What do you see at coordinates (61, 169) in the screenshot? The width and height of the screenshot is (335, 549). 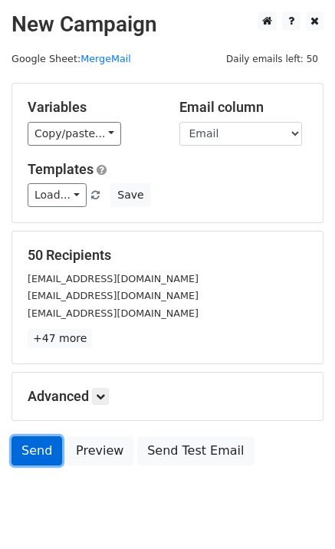 I see `a: Templates` at bounding box center [61, 169].